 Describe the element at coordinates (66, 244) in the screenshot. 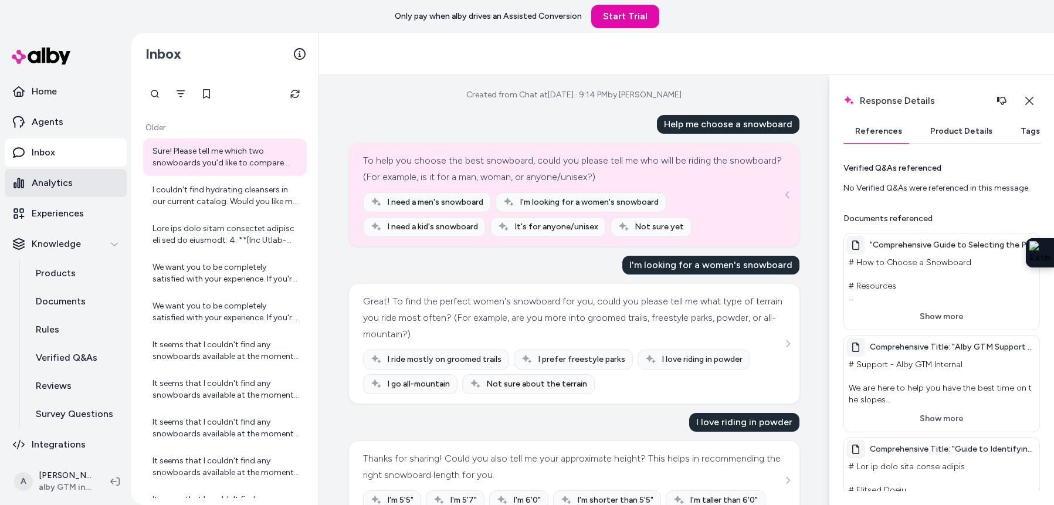

I see `button: Knowledge` at that location.